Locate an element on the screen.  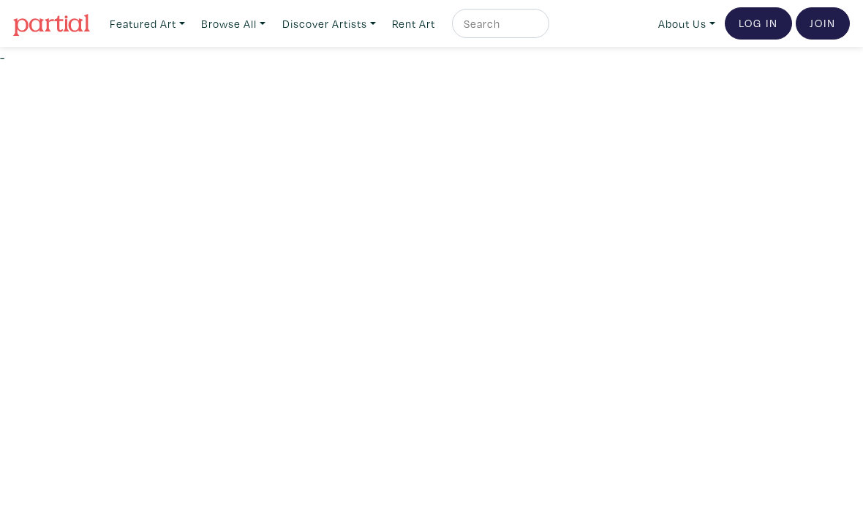
a: Featured Art is located at coordinates (147, 23).